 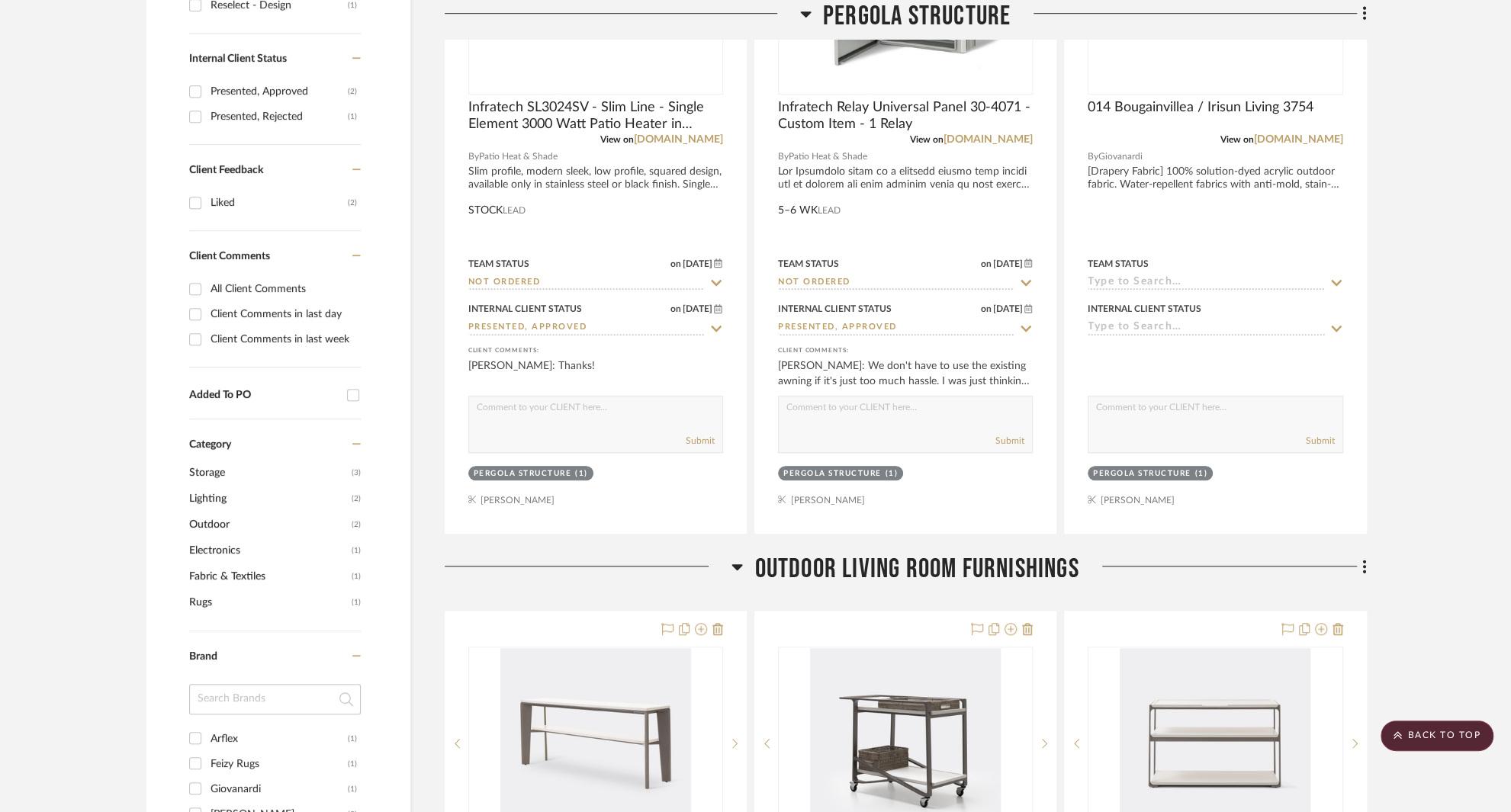 What do you see at coordinates (269, 525) in the screenshot?
I see `span: Outdoor` at bounding box center [269, 525].